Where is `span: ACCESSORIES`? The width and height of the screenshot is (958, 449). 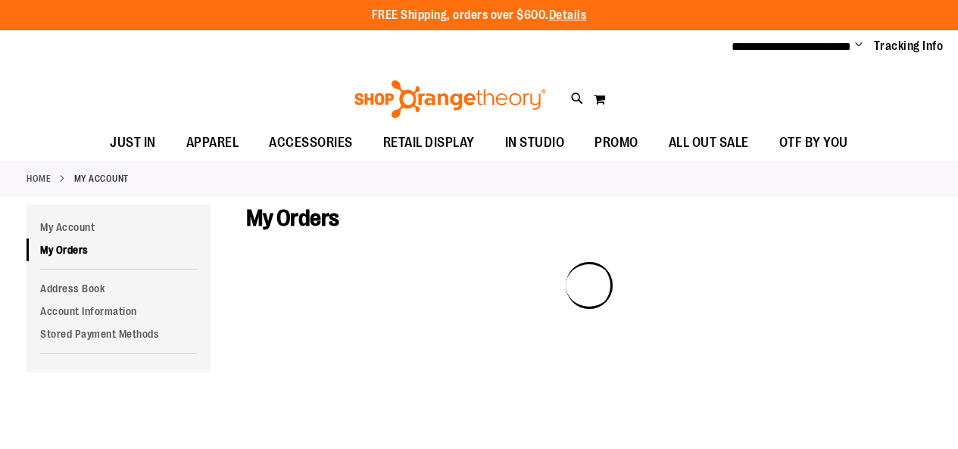
span: ACCESSORIES is located at coordinates (310, 142).